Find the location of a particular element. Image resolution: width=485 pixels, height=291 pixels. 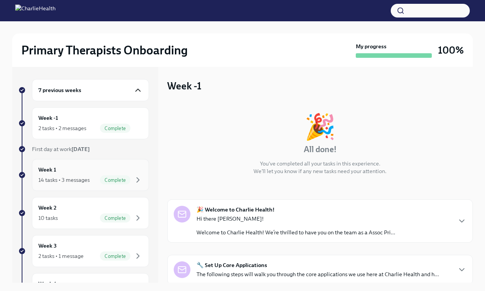

h6: 7 previous weeks is located at coordinates (60, 90).